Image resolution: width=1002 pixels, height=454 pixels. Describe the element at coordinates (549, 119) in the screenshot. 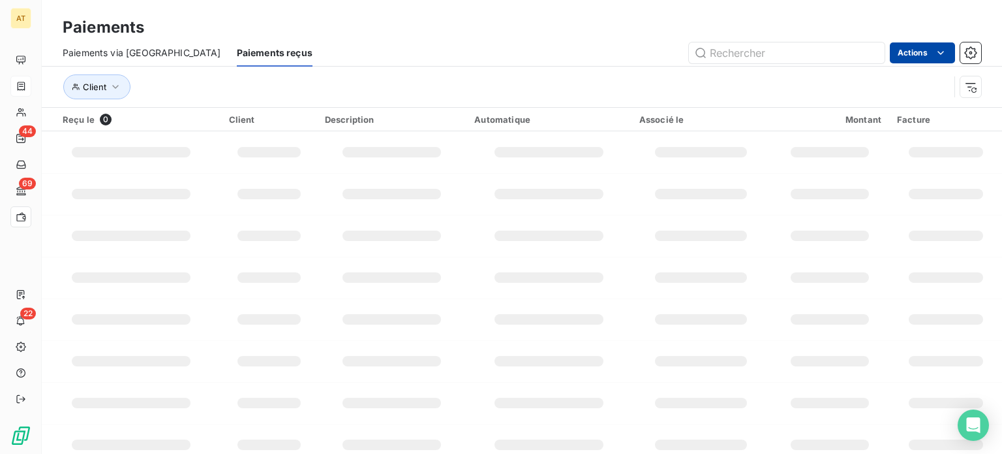

I see `div: Automatique` at that location.